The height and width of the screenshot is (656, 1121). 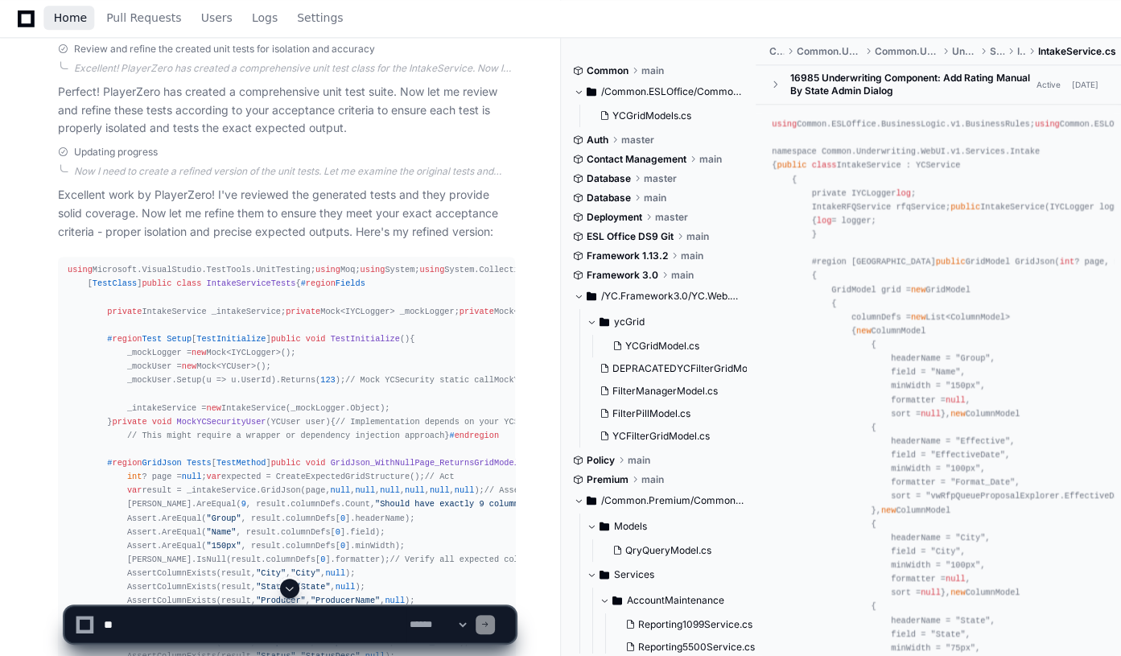 I want to click on button: /YC.Framework3.0/YC.Web.Shared/Models, so click(x=659, y=296).